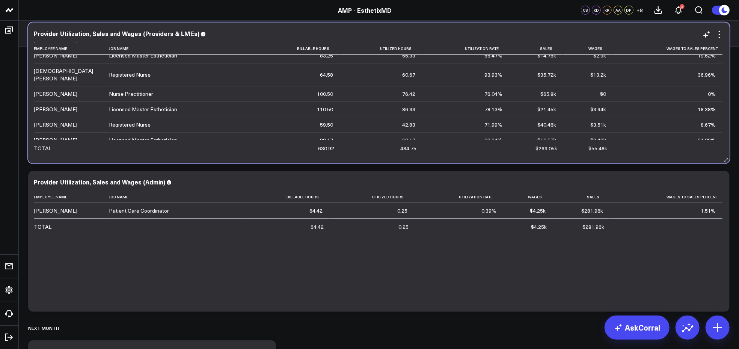 The image size is (739, 349). I want to click on div: 88.17, so click(326, 140).